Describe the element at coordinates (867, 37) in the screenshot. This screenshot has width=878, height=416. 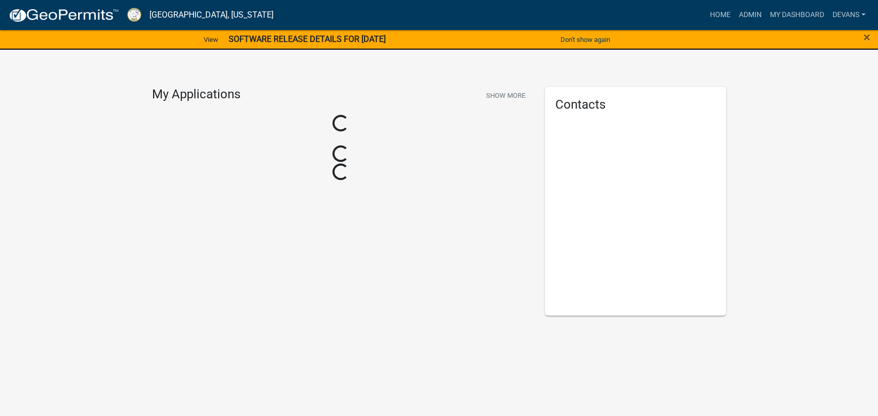
I see `button: Close` at that location.